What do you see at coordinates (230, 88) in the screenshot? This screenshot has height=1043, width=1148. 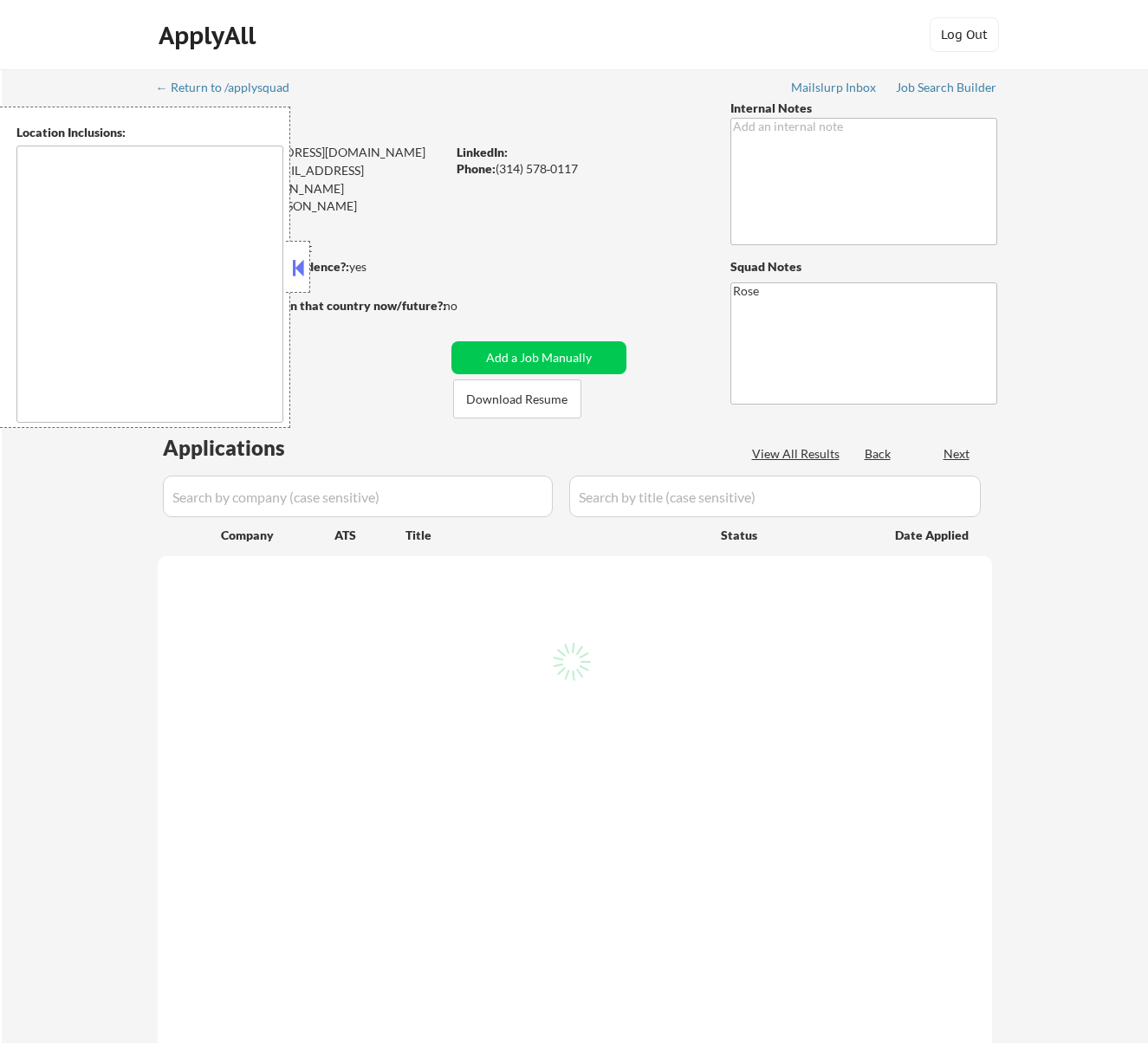 I see `div: ← Return to /applysquad` at bounding box center [230, 88].